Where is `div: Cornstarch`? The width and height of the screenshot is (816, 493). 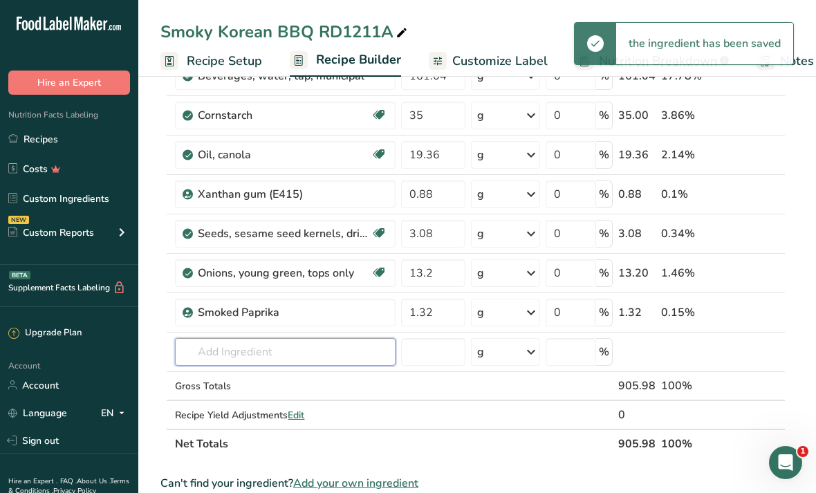 div: Cornstarch is located at coordinates (284, 115).